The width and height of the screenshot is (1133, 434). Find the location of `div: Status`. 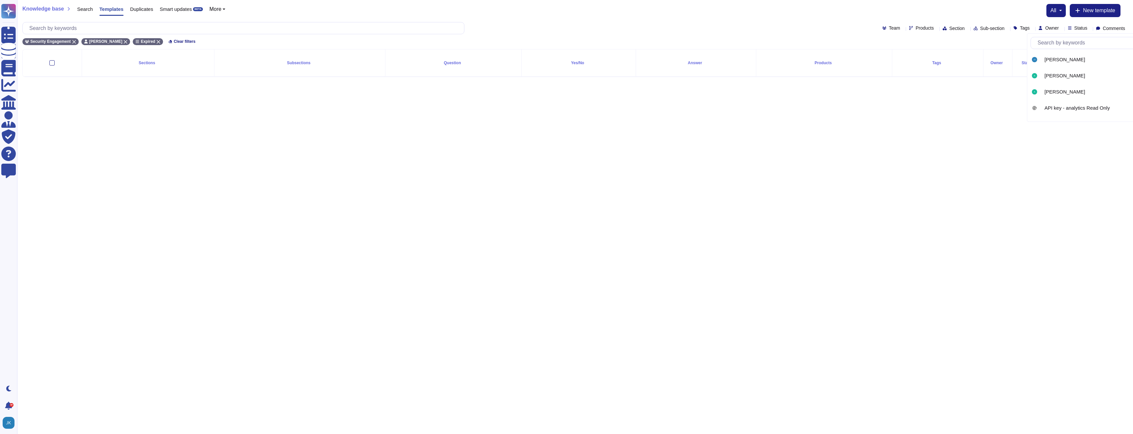

div: Status is located at coordinates (1028, 63).